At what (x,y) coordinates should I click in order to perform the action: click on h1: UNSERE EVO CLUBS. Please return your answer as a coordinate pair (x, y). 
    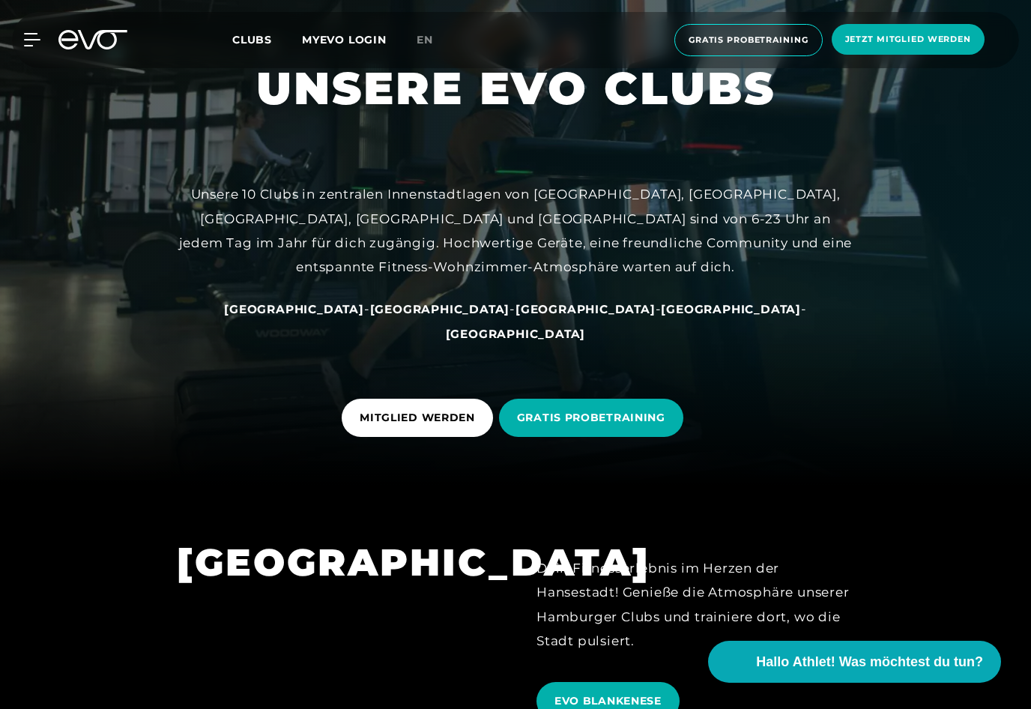
    Looking at the image, I should click on (515, 88).